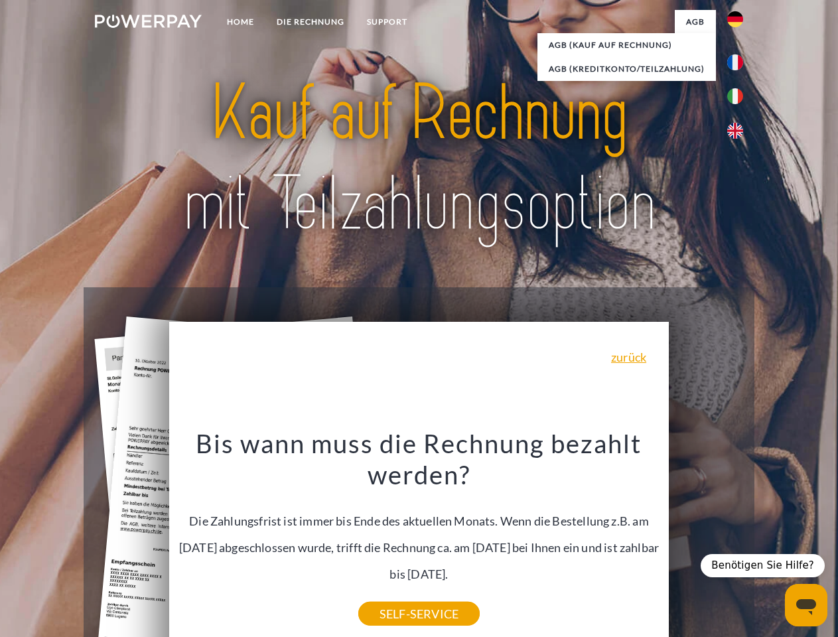  I want to click on img: title-powerpay_de.svg, so click(419, 159).